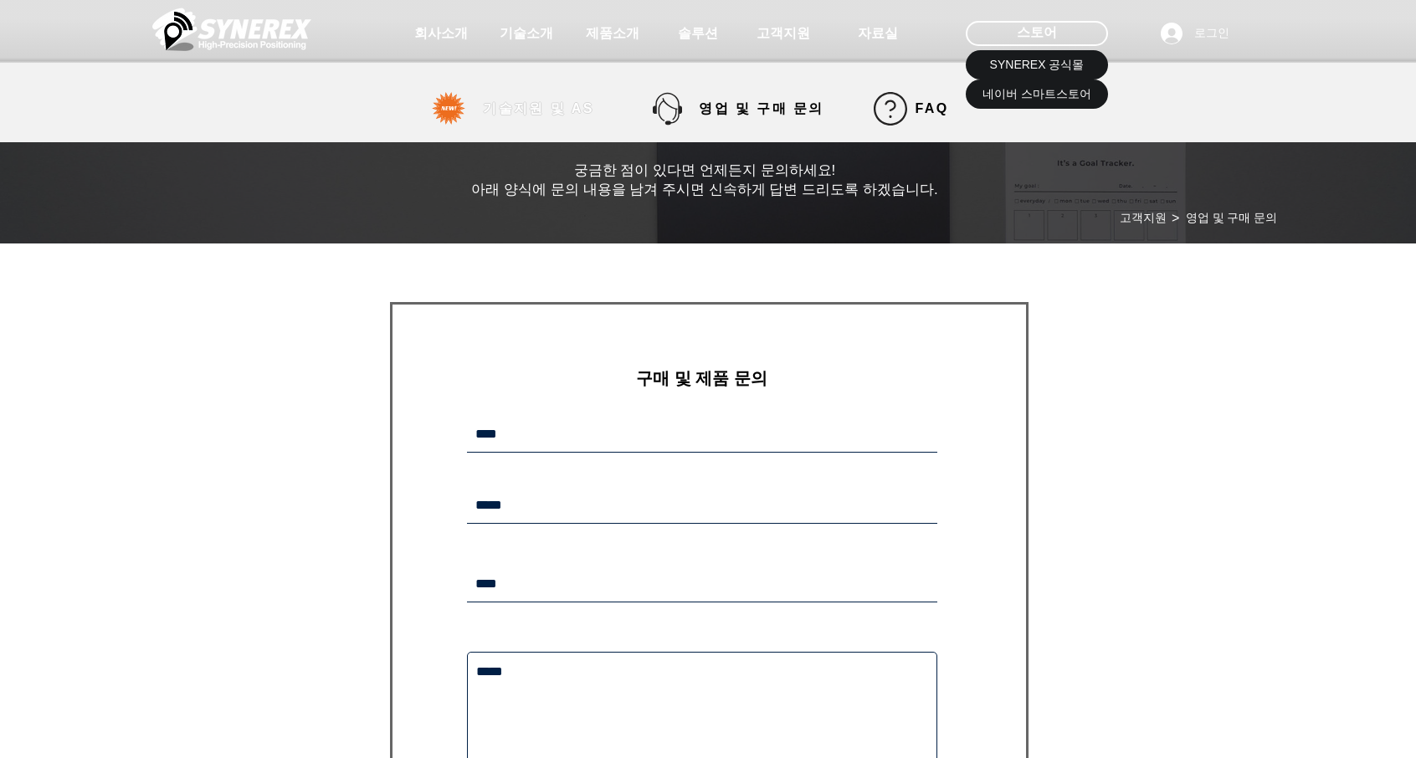 This screenshot has height=758, width=1416. What do you see at coordinates (1037, 95) in the screenshot?
I see `span: 네이버 스마트스토어` at bounding box center [1037, 95].